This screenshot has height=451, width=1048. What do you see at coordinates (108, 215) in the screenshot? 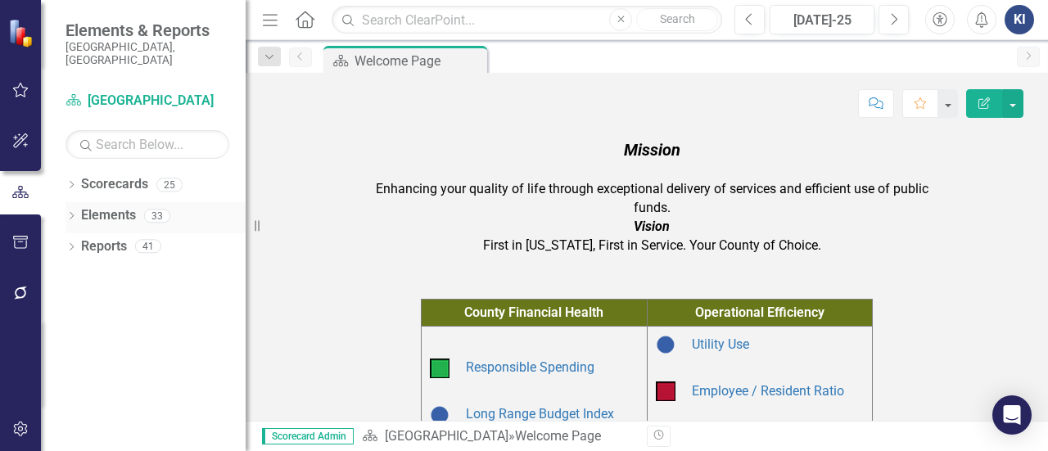
I see `a: Elements` at bounding box center [108, 215].